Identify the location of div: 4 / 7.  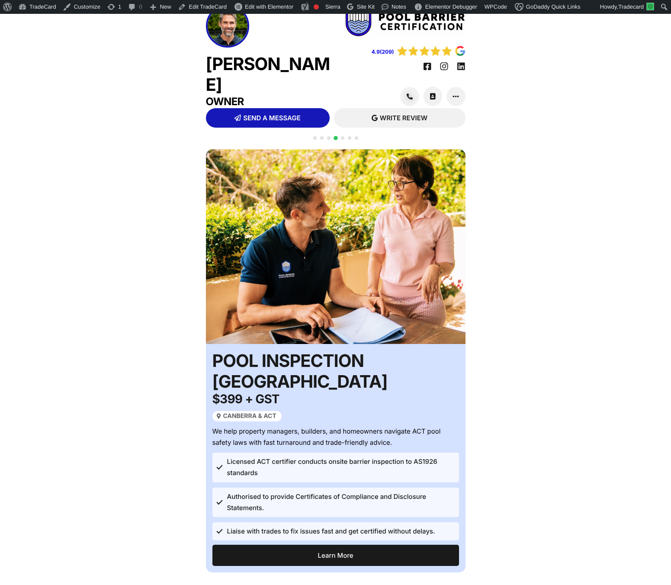
(336, 361).